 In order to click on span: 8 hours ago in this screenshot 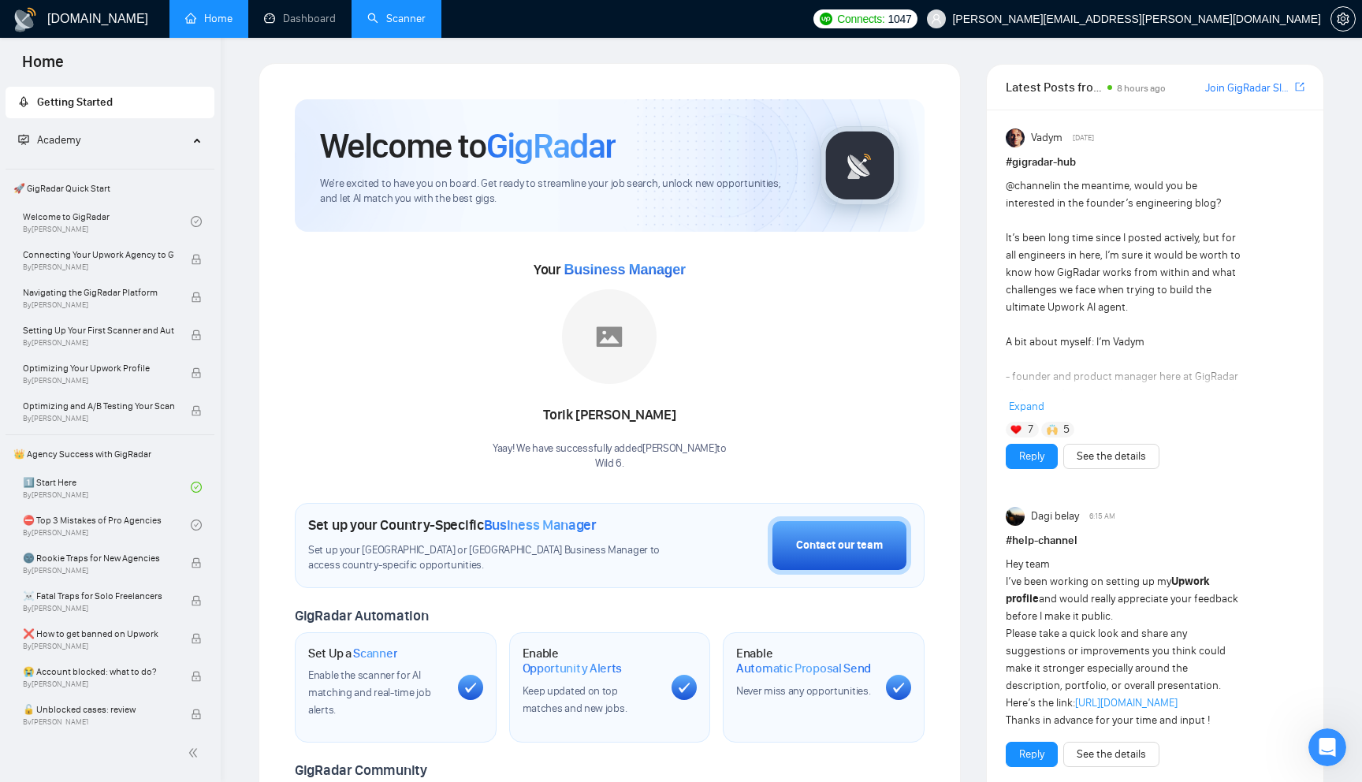, I will do `click(1142, 88)`.